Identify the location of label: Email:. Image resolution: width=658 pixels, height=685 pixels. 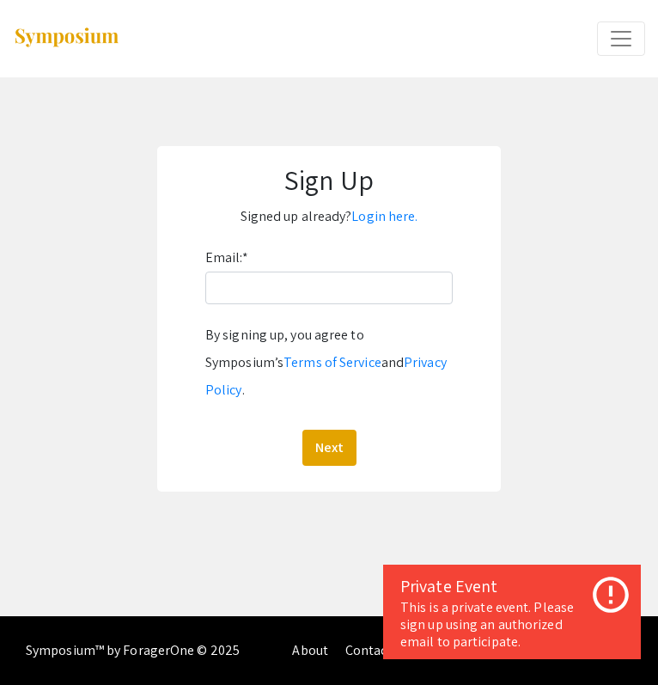
(227, 258).